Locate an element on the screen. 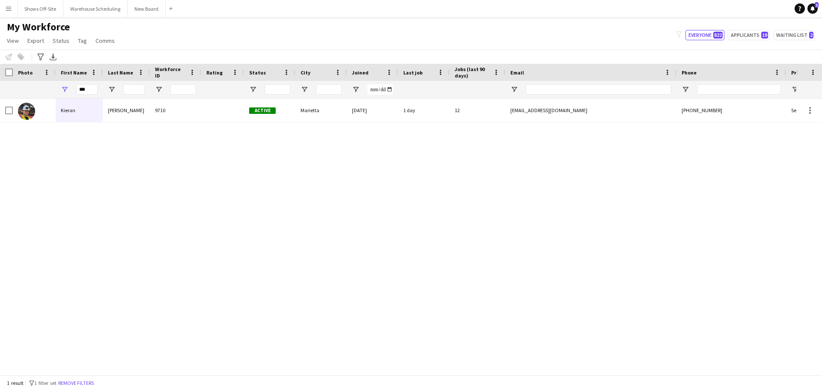  span: View is located at coordinates (13, 41).